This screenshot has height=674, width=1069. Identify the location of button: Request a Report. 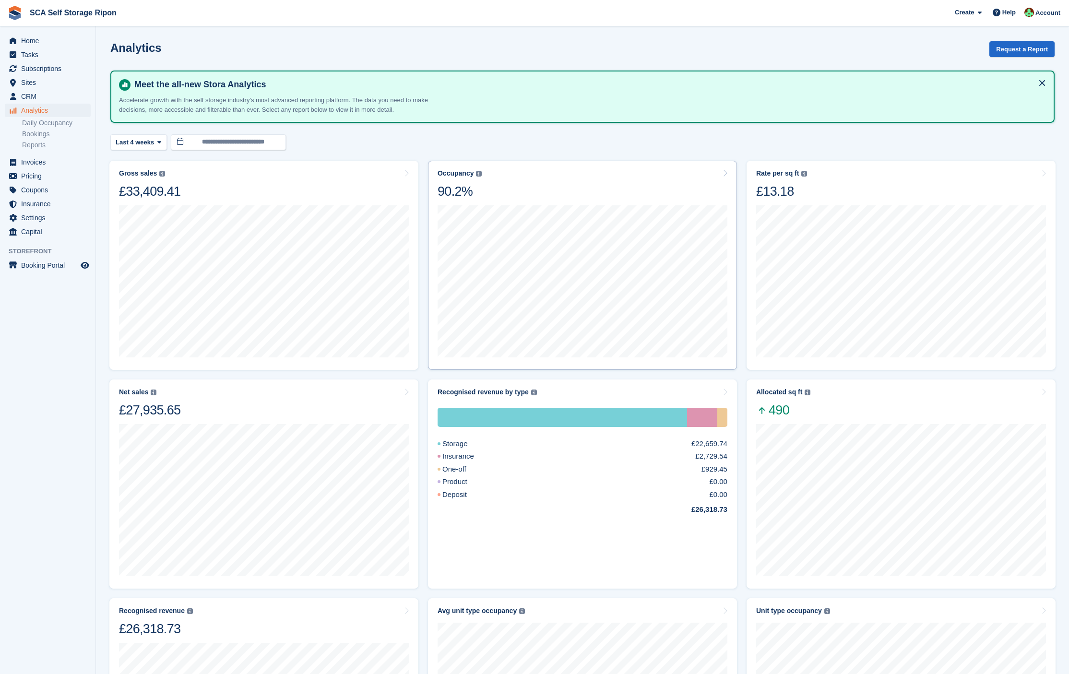
(1022, 49).